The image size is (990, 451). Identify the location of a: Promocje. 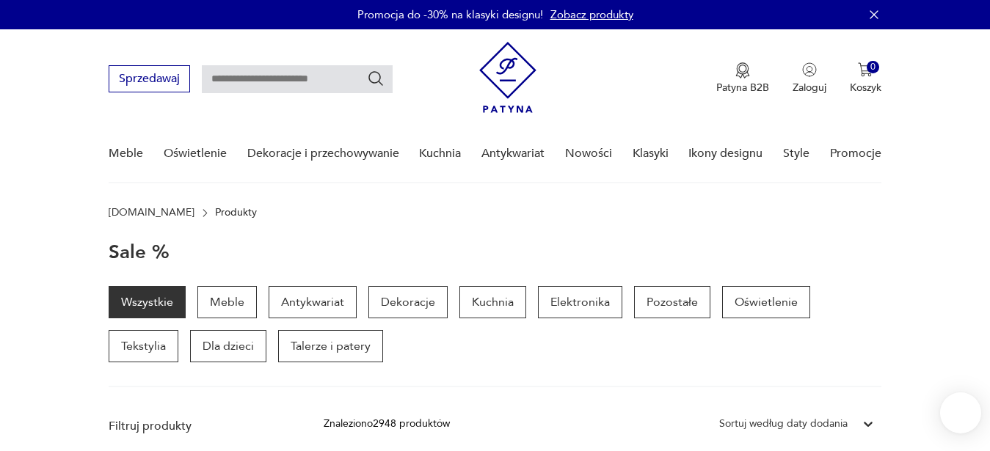
(856, 153).